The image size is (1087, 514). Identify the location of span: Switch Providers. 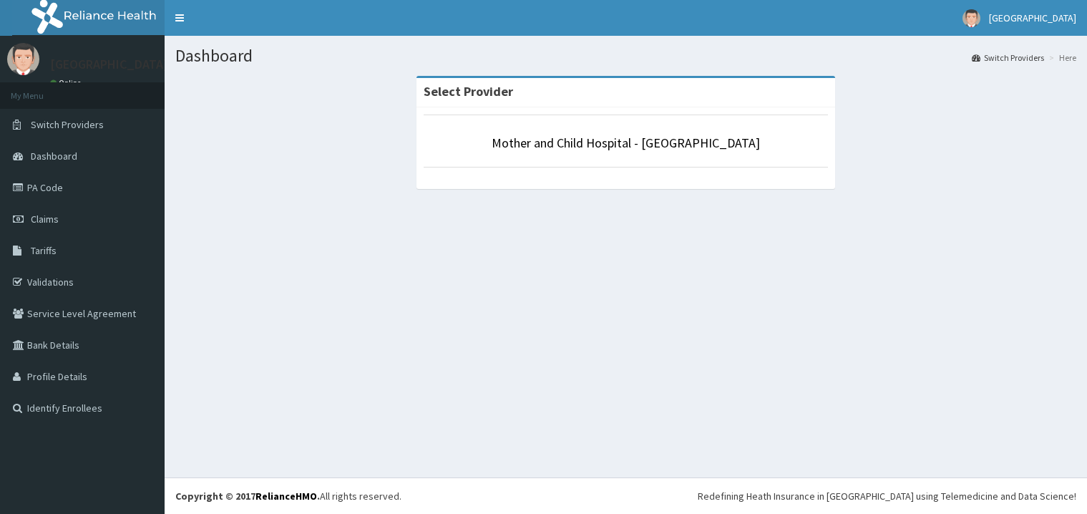
(67, 124).